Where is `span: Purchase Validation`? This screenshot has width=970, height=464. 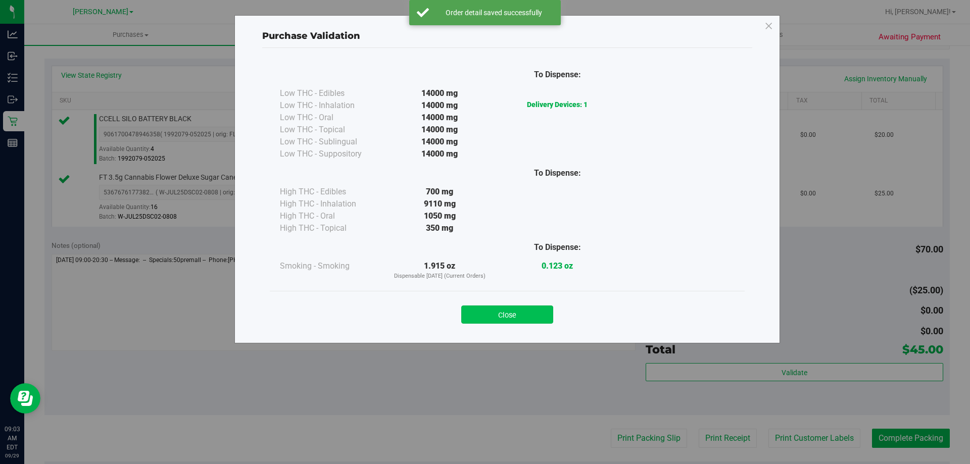
span: Purchase Validation is located at coordinates (311, 36).